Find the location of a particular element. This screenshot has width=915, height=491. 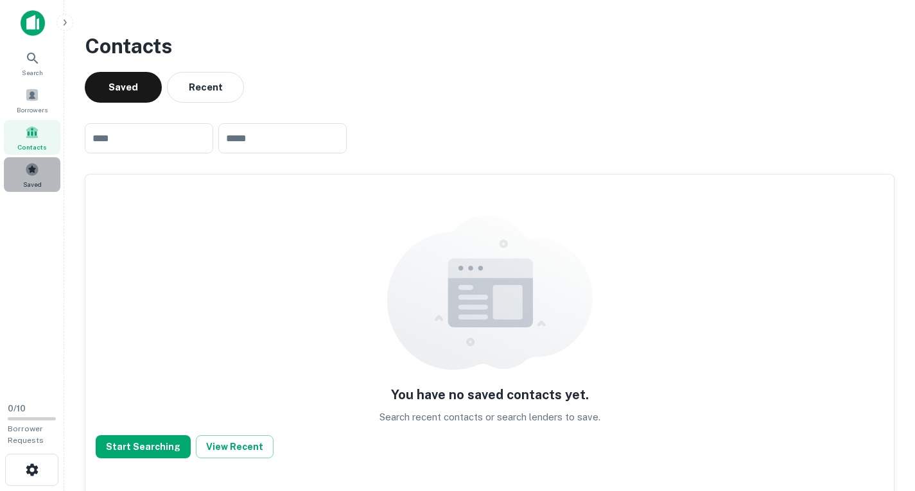

a: Borrowers is located at coordinates (32, 100).